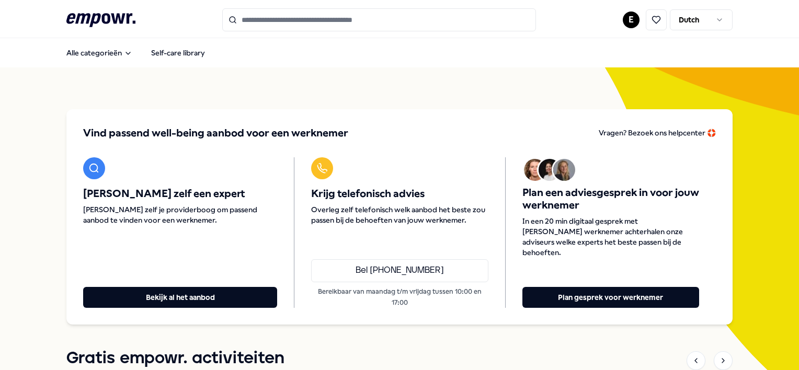  What do you see at coordinates (99, 53) in the screenshot?
I see `button: Alle categorieën` at bounding box center [99, 53].